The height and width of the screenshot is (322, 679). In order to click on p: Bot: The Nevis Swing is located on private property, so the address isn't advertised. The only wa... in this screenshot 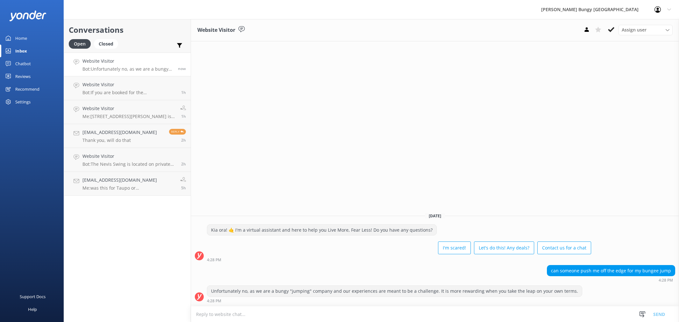, I will do `click(129, 164)`.